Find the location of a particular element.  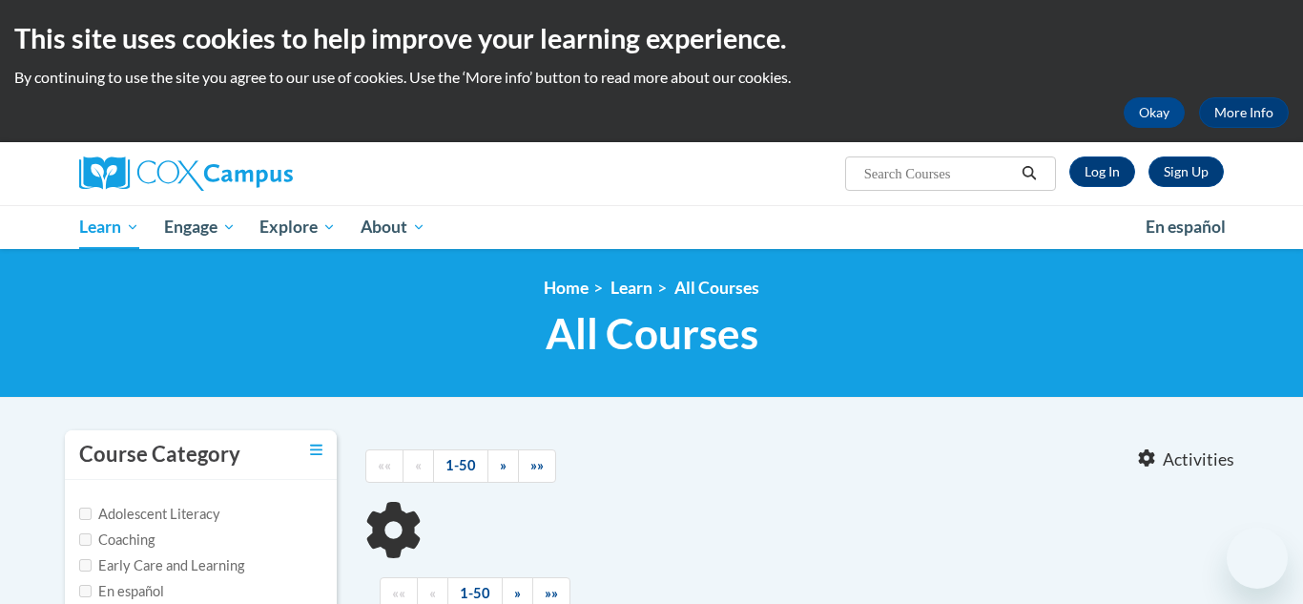

a: Cox Campus is located at coordinates (260, 174).